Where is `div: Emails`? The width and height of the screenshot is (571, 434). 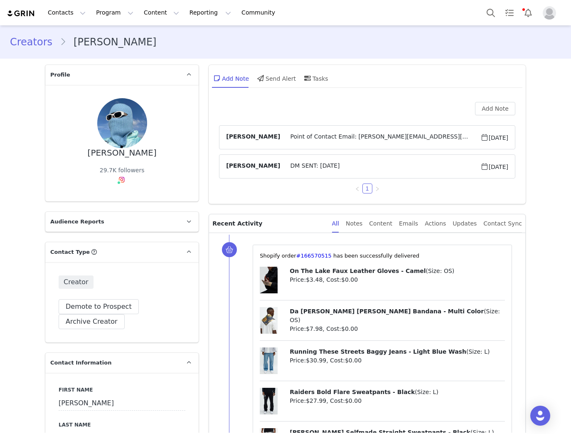
div: Emails is located at coordinates (409, 223).